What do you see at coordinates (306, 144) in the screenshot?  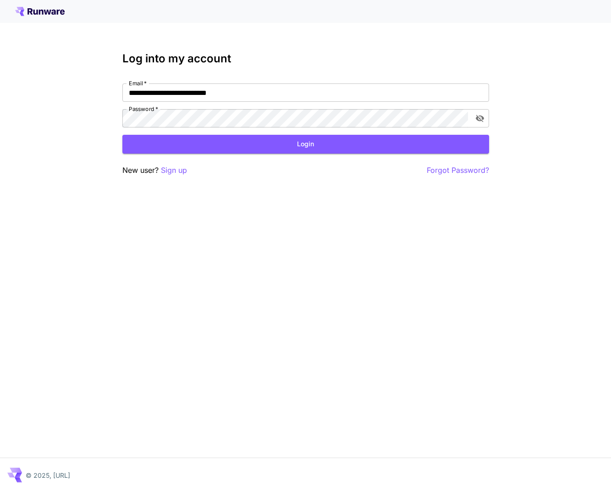 I see `button: Login` at bounding box center [306, 144].